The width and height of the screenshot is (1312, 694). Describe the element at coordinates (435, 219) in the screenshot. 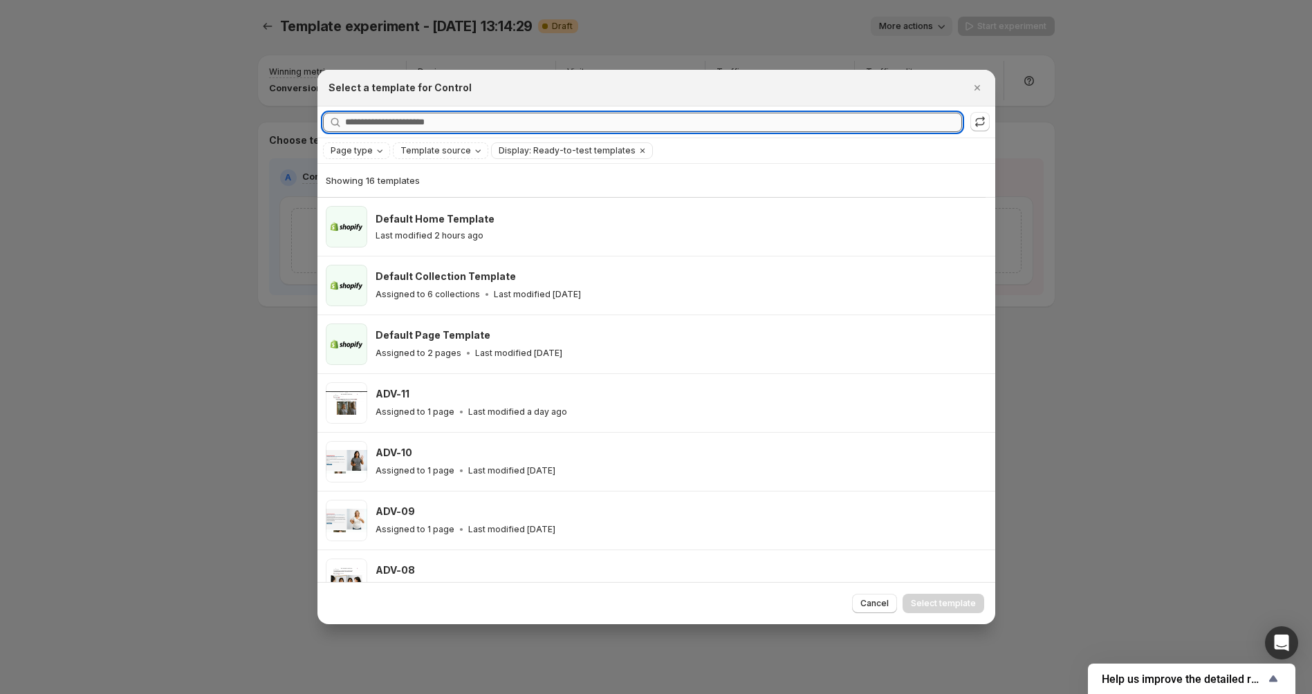

I see `h3: Default Home Template` at that location.